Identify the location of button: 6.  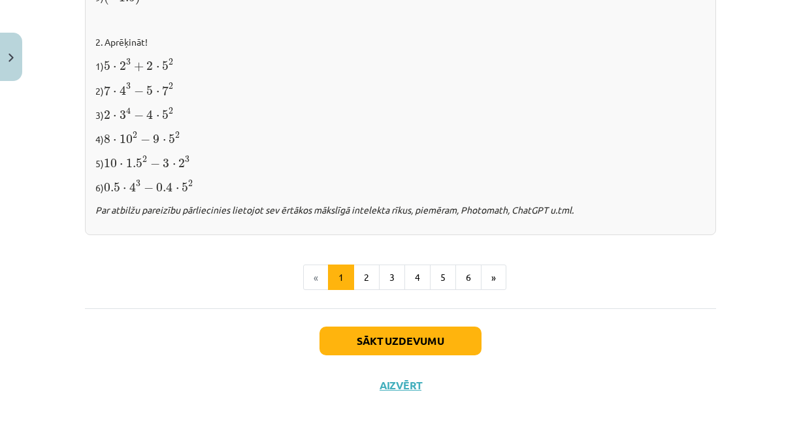
(469, 278).